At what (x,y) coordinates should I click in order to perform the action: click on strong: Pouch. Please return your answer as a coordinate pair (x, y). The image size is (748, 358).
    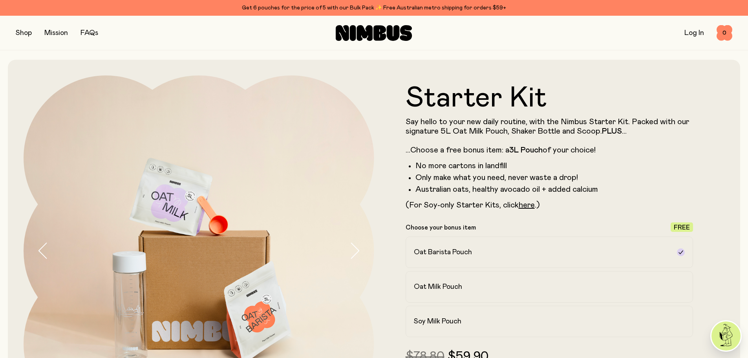
    Looking at the image, I should click on (532, 150).